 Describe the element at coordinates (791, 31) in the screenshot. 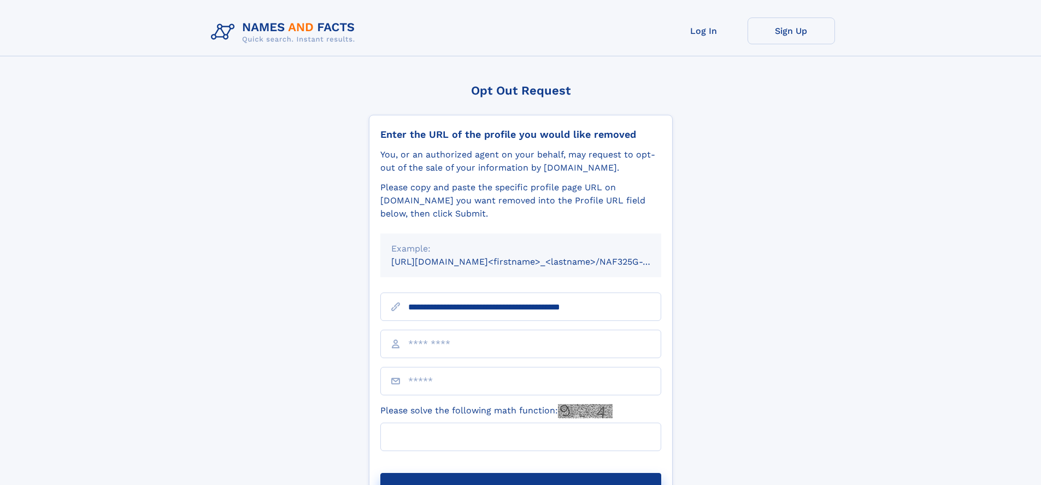

I see `a: Sign Up` at that location.